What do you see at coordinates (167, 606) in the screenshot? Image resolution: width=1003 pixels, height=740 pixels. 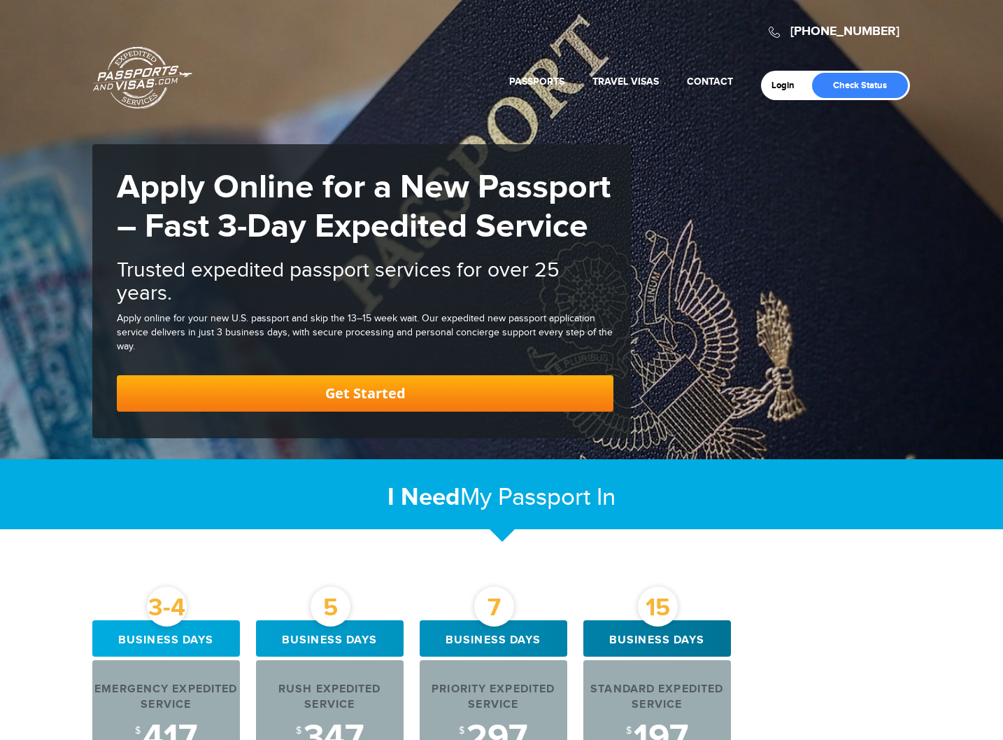 I see `div: 3-4` at bounding box center [167, 606].